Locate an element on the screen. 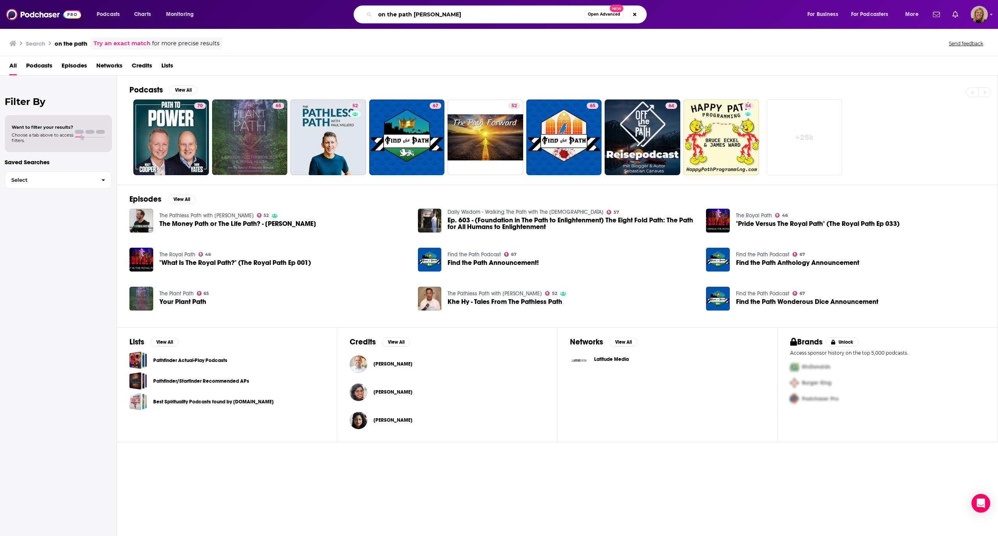 The height and width of the screenshot is (536, 998). a: Networks is located at coordinates (109, 67).